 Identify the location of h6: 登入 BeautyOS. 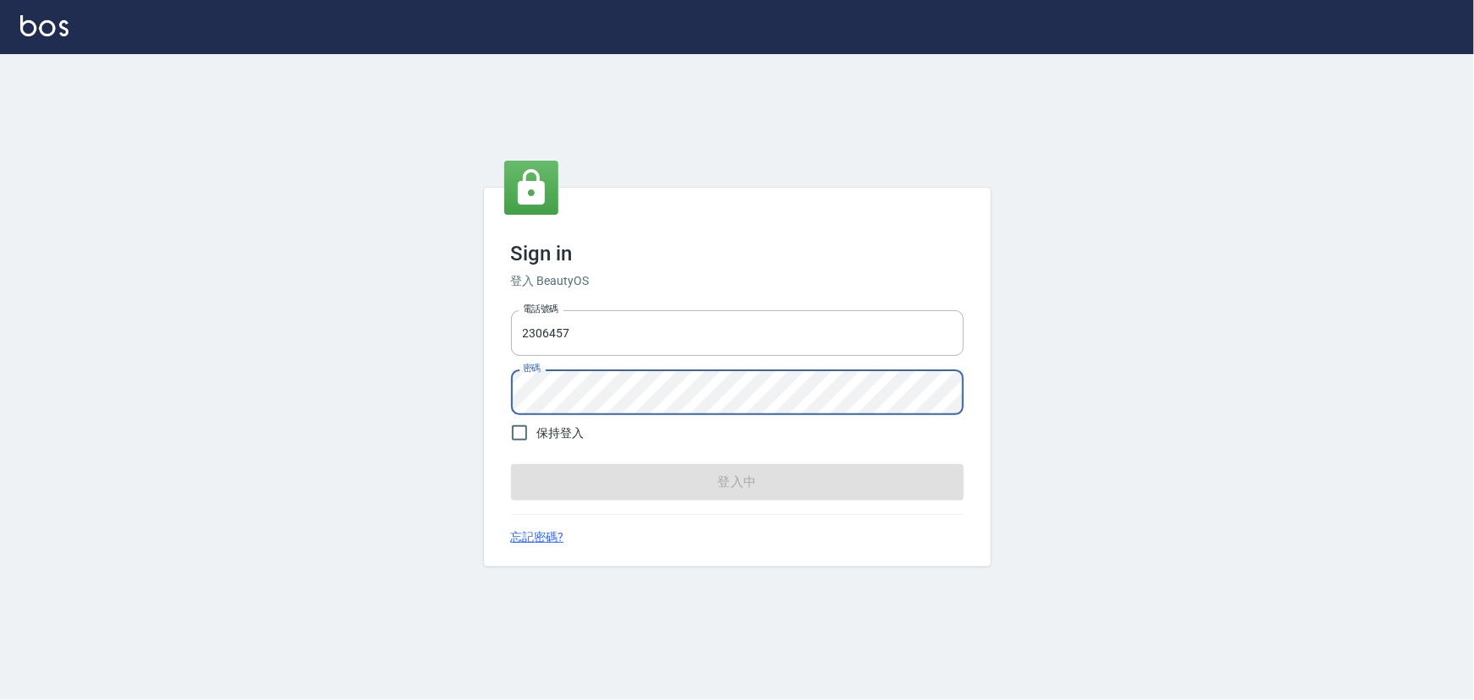
(738, 281).